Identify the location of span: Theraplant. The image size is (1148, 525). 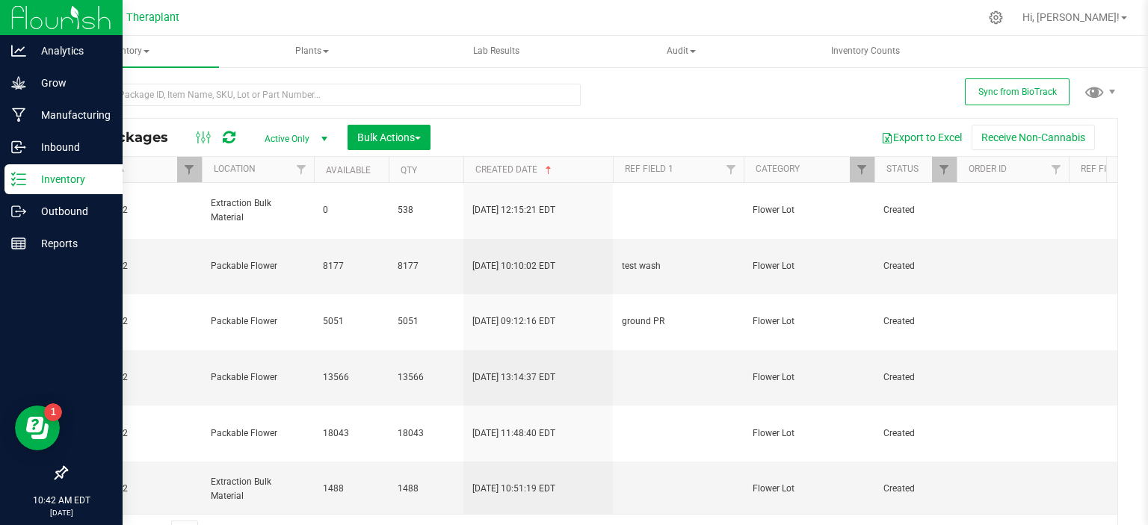
(152, 17).